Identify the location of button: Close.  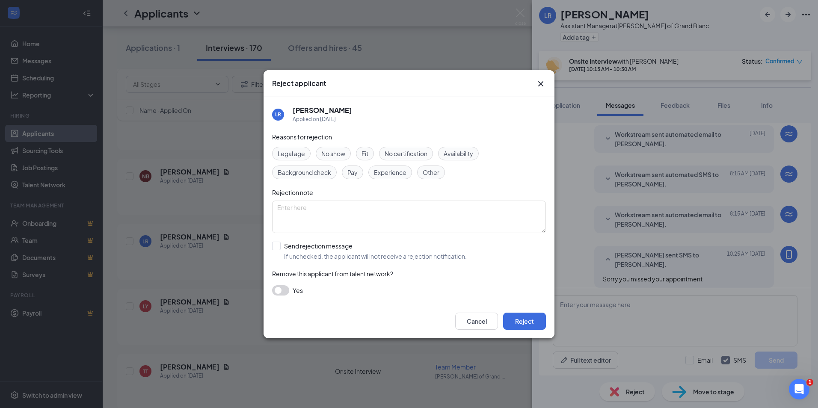
(541, 84).